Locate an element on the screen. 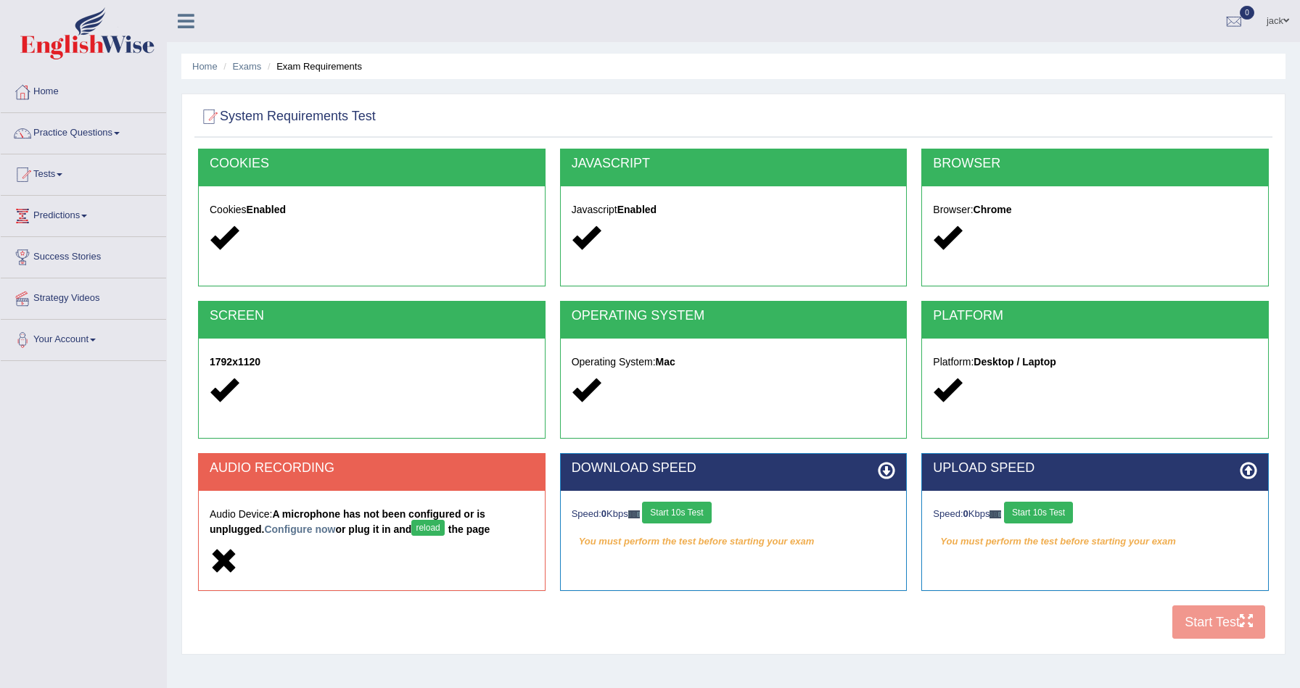 Image resolution: width=1300 pixels, height=688 pixels. h2: SCREEN is located at coordinates (371, 316).